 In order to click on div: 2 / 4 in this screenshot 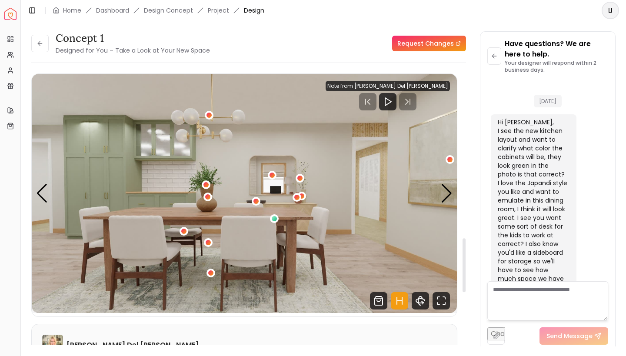, I will do `click(244, 194)`.